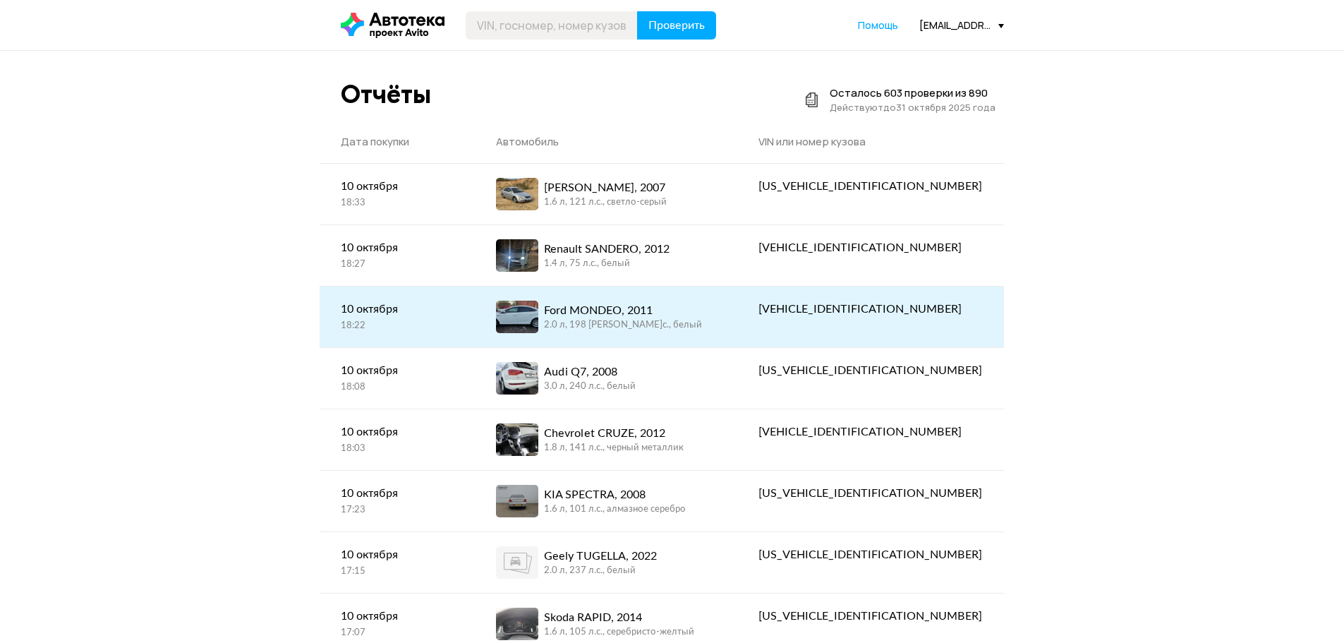 The width and height of the screenshot is (1344, 643). Describe the element at coordinates (397, 193) in the screenshot. I see `a: 10 октября18:33` at that location.